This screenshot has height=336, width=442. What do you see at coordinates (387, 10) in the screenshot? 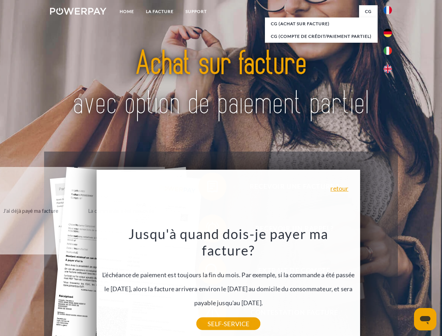
I see `img: fr` at bounding box center [387, 10].